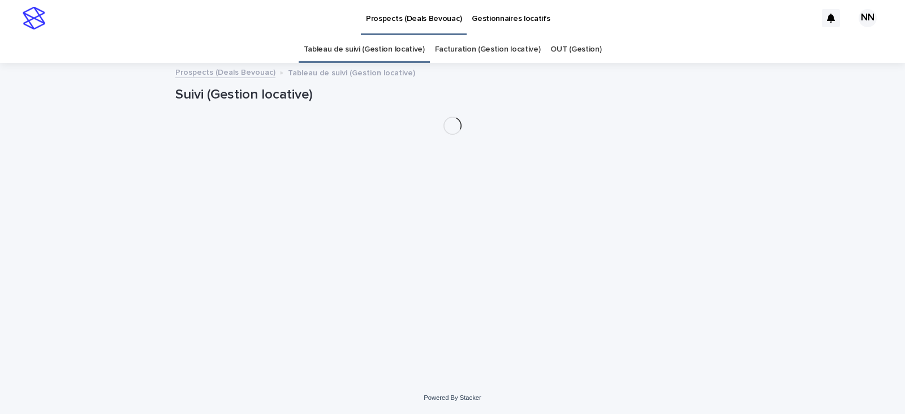  I want to click on div: NN, so click(868, 18).